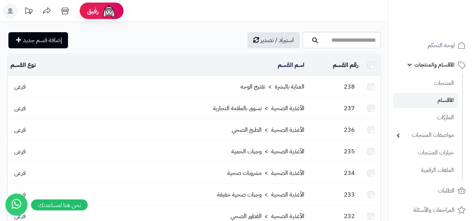  Describe the element at coordinates (34, 65) in the screenshot. I see `td: نوع القسم` at that location.